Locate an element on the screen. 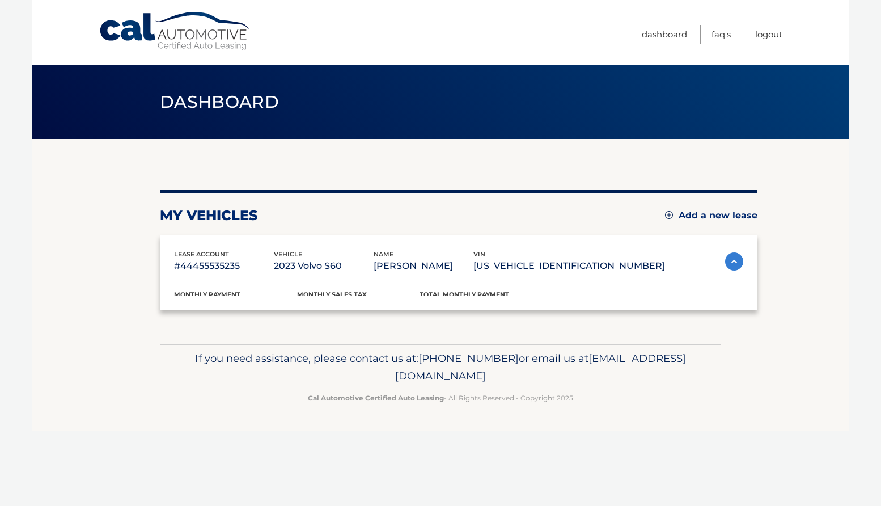 The width and height of the screenshot is (881, 506). a: Logout is located at coordinates (769, 34).